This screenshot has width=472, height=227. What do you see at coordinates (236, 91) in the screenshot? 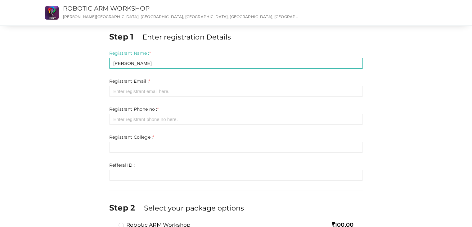
I see `input: Enter registrant email here.` at bounding box center [236, 91].